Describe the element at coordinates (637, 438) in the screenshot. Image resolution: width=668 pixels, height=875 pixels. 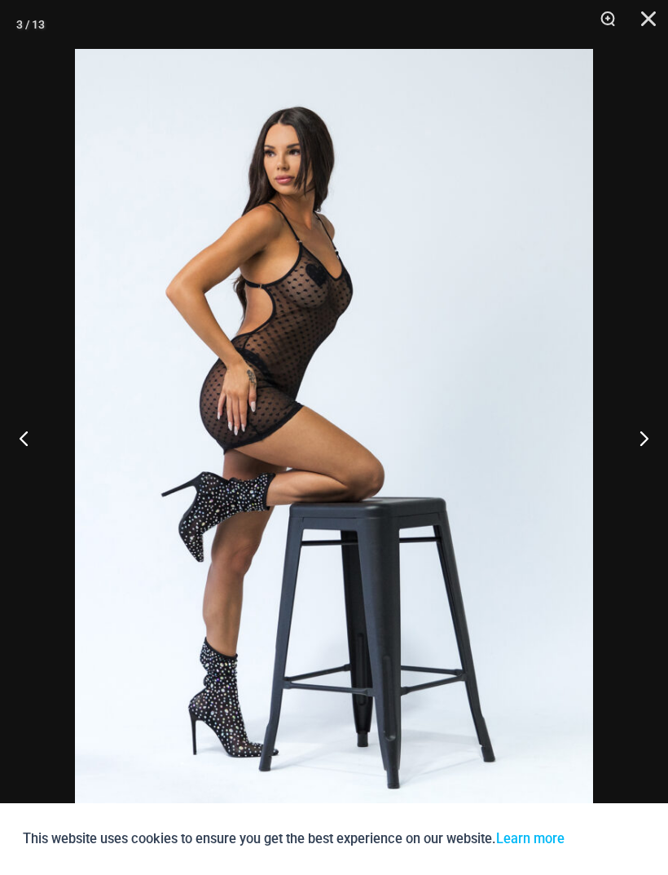
I see `button: Next` at that location.